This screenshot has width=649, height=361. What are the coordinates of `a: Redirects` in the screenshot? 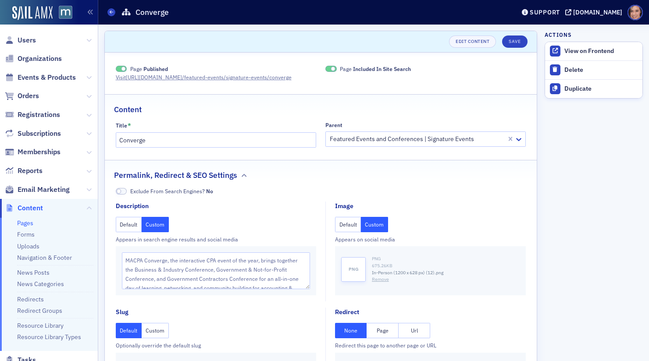 It's located at (30, 299).